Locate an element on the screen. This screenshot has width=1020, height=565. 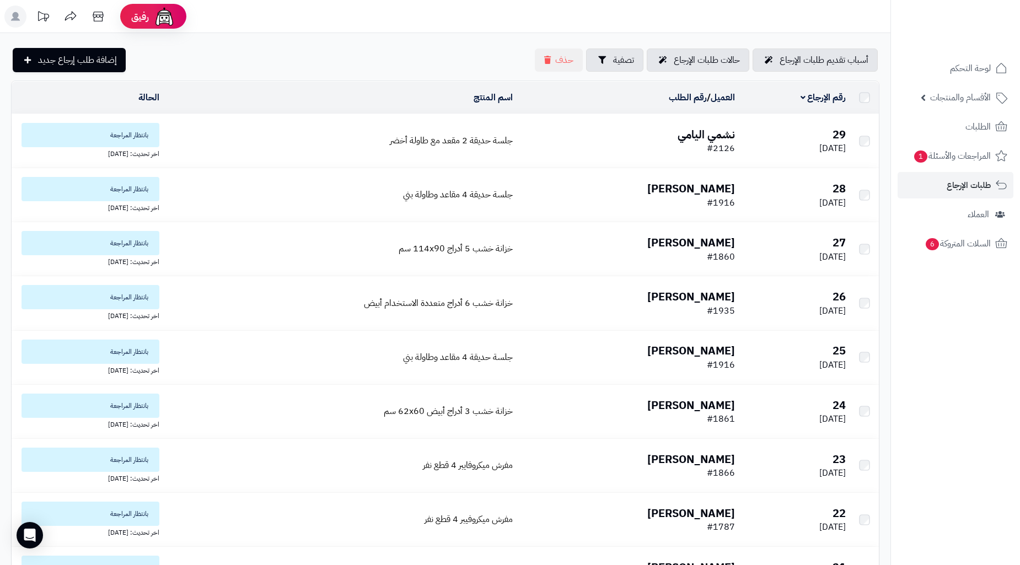
b: 24 is located at coordinates (839, 405).